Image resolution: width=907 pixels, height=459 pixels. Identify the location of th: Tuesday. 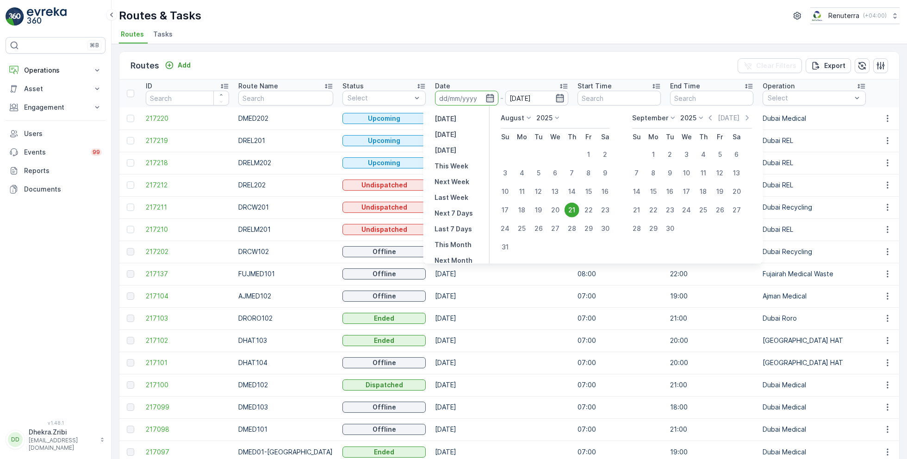
(670, 137).